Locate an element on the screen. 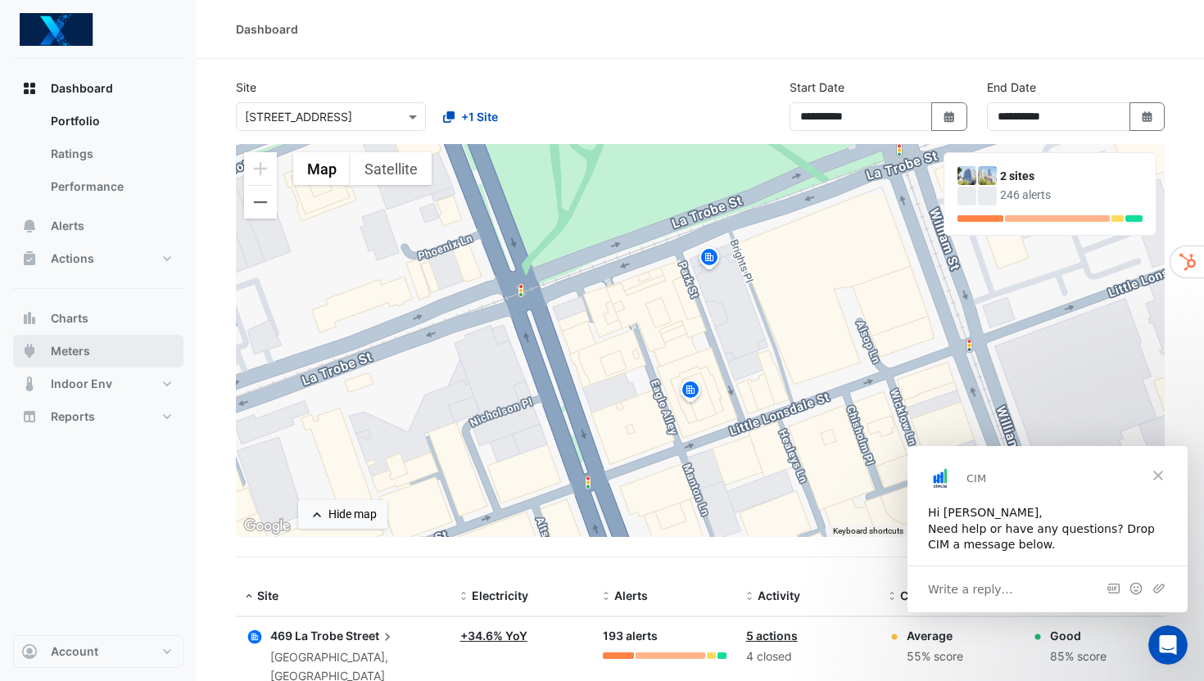 This screenshot has width=1204, height=681. span: Comfort is located at coordinates (923, 595).